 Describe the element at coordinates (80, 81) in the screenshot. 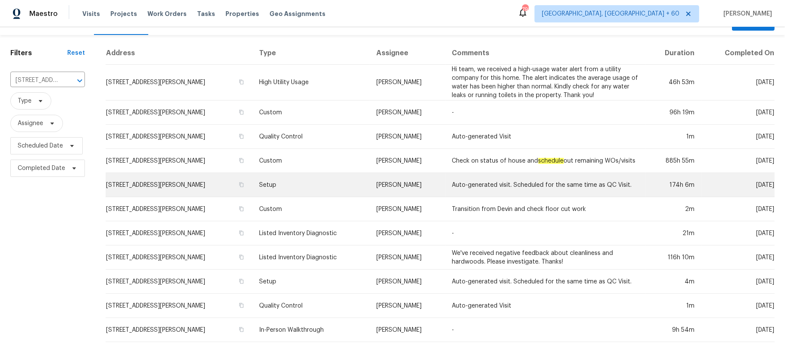

I see `button: Open` at that location.